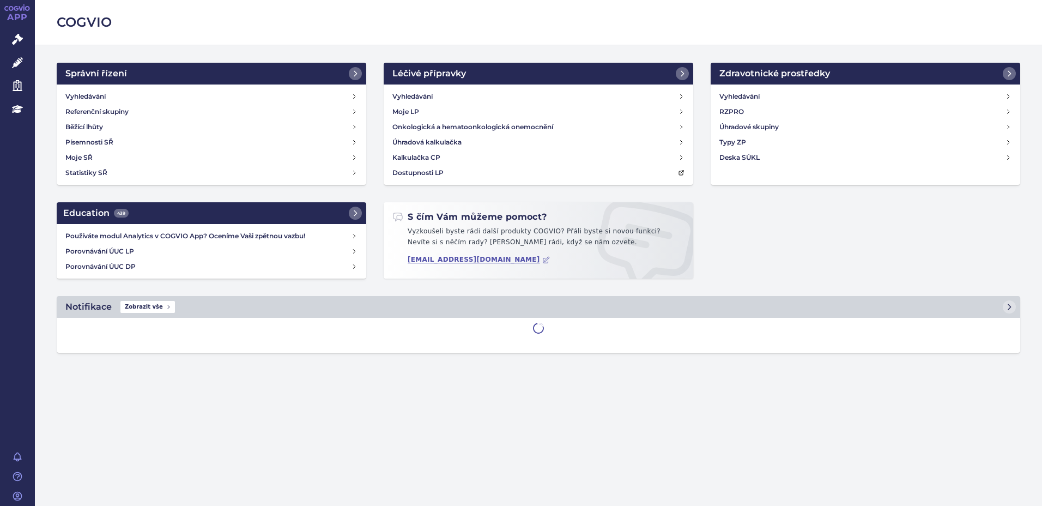  Describe the element at coordinates (418, 173) in the screenshot. I see `h4: Dostupnosti LP` at that location.